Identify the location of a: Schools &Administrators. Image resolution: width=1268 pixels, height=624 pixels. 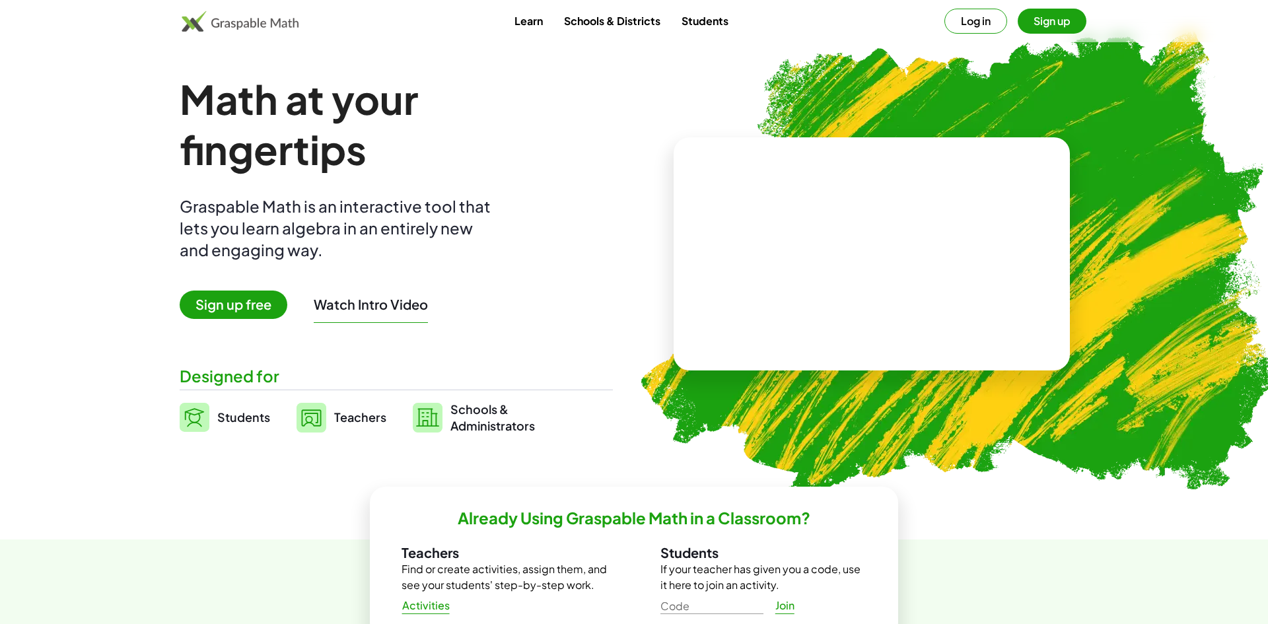
(473, 417).